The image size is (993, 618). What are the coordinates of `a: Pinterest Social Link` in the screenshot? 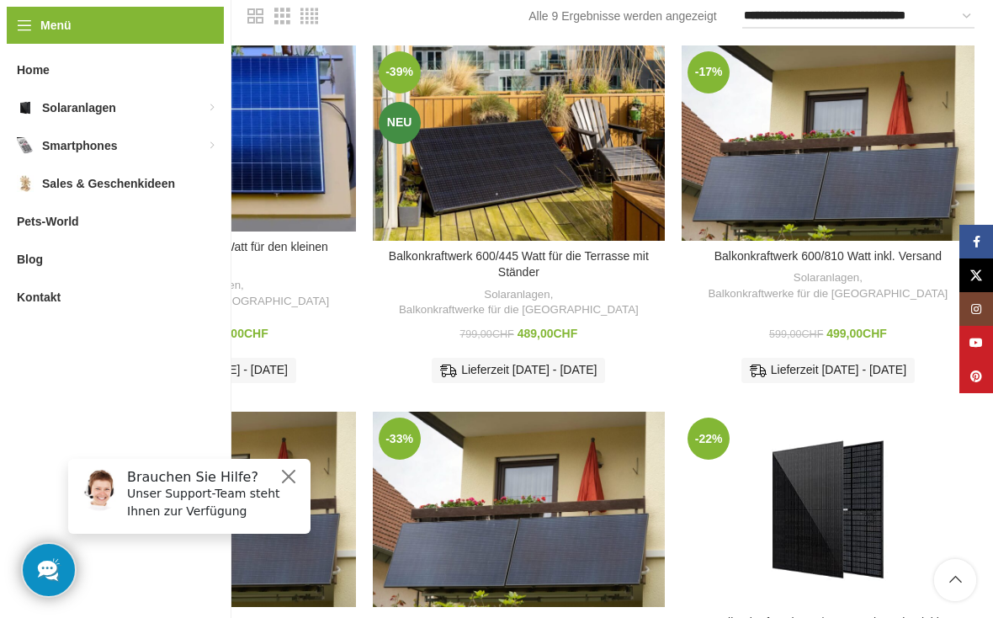 It's located at (976, 376).